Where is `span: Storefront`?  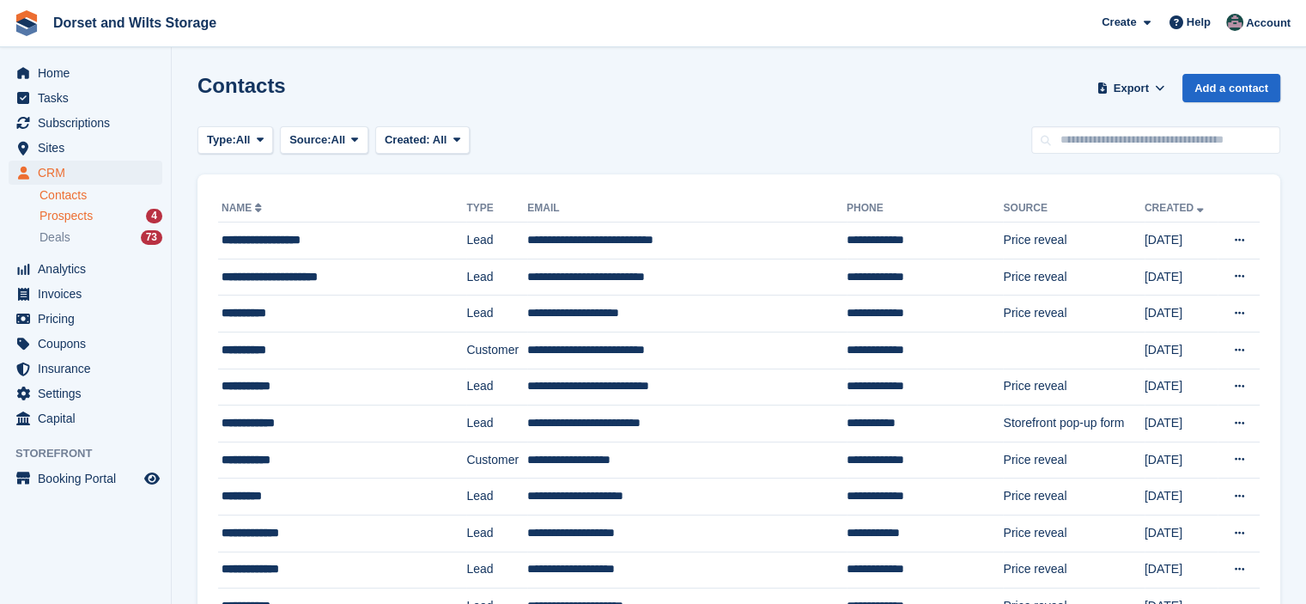
span: Storefront is located at coordinates (93, 453).